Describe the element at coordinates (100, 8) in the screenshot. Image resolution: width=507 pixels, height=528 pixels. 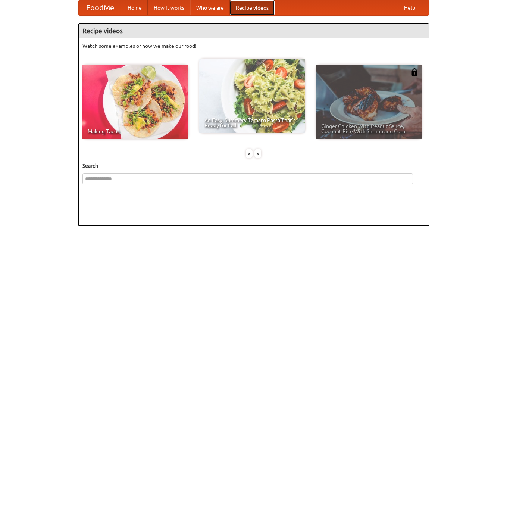
I see `a: FoodMe` at that location.